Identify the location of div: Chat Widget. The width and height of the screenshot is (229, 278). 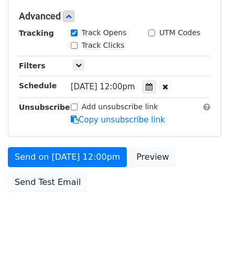
(203, 252).